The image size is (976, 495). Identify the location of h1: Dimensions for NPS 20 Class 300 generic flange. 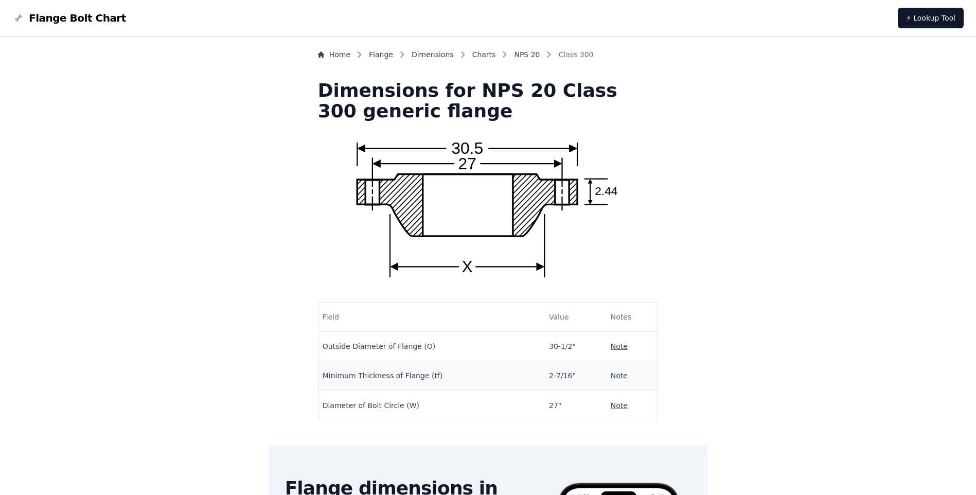
(488, 101).